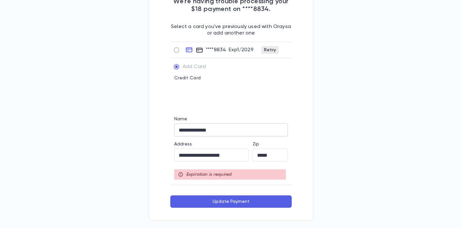  What do you see at coordinates (194, 67) in the screenshot?
I see `p: Add Card` at bounding box center [194, 67].